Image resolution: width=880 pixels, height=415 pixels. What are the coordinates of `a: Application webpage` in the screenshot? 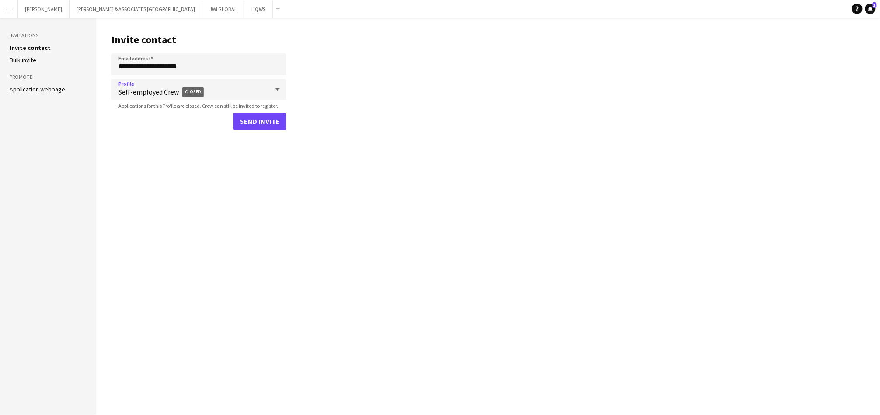 It's located at (37, 89).